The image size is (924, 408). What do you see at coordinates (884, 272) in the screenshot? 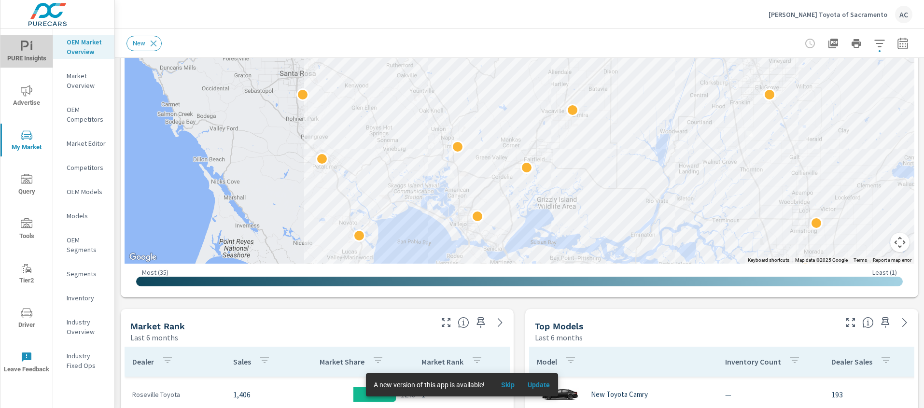
I see `p: Least ( 1 )` at bounding box center [884, 272].